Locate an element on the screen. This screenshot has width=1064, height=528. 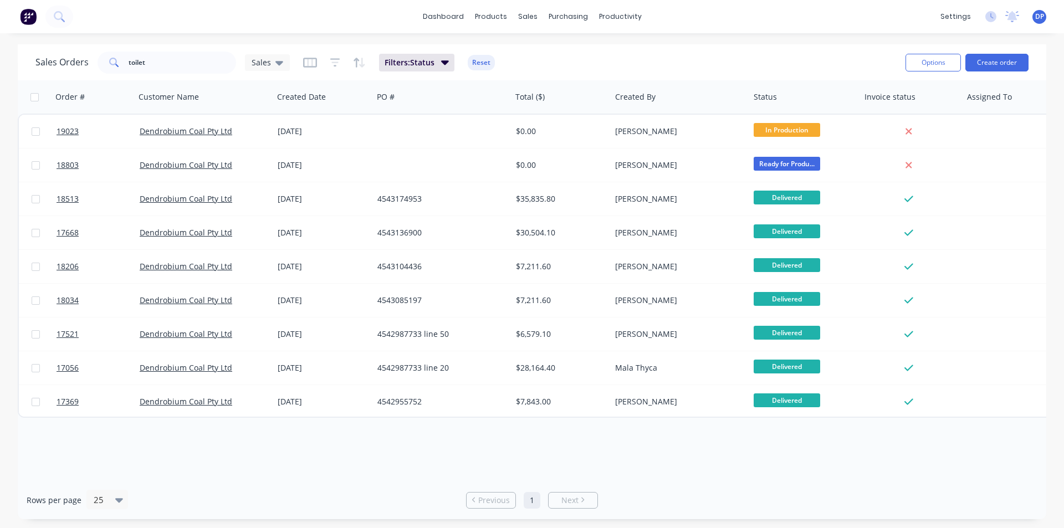
a: 17521 is located at coordinates (98, 334).